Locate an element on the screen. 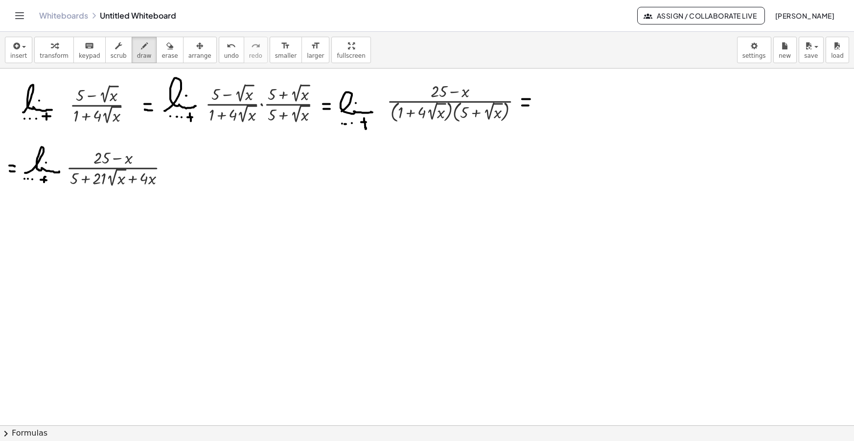 This screenshot has height=441, width=854. button: fullscreen is located at coordinates (351, 50).